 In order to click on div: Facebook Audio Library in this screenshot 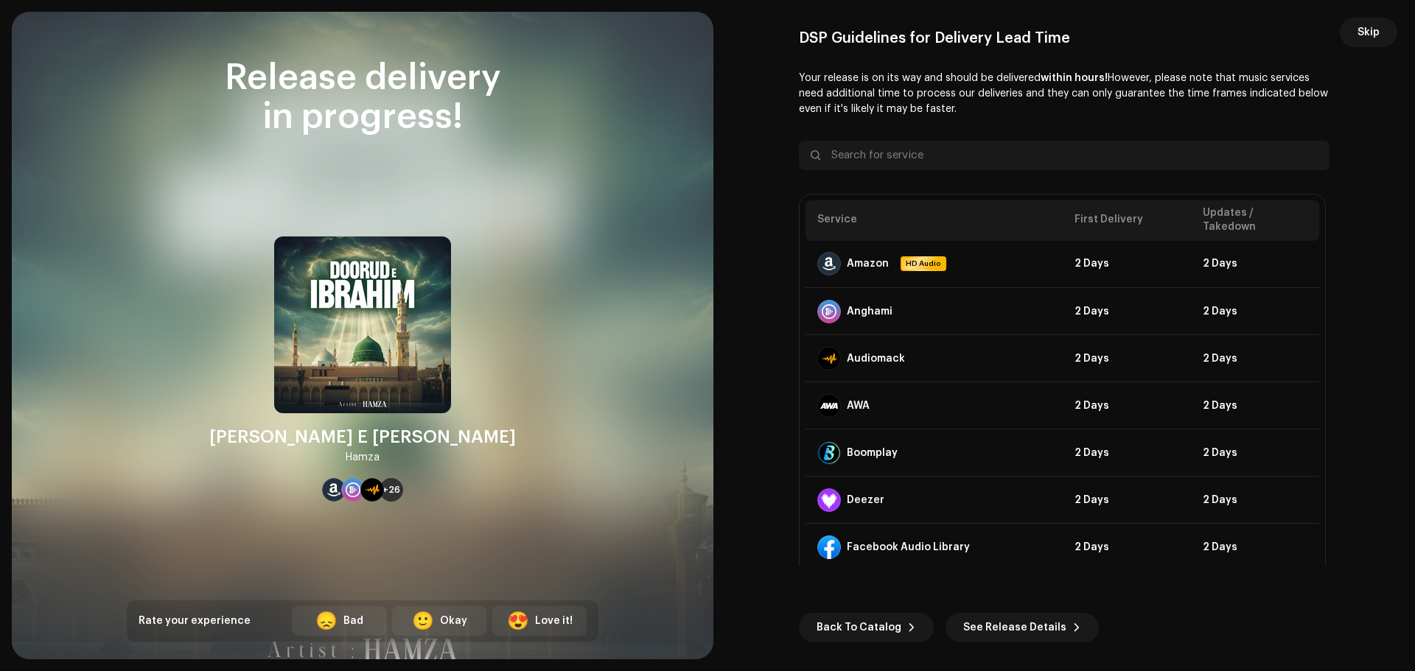, I will do `click(908, 548)`.